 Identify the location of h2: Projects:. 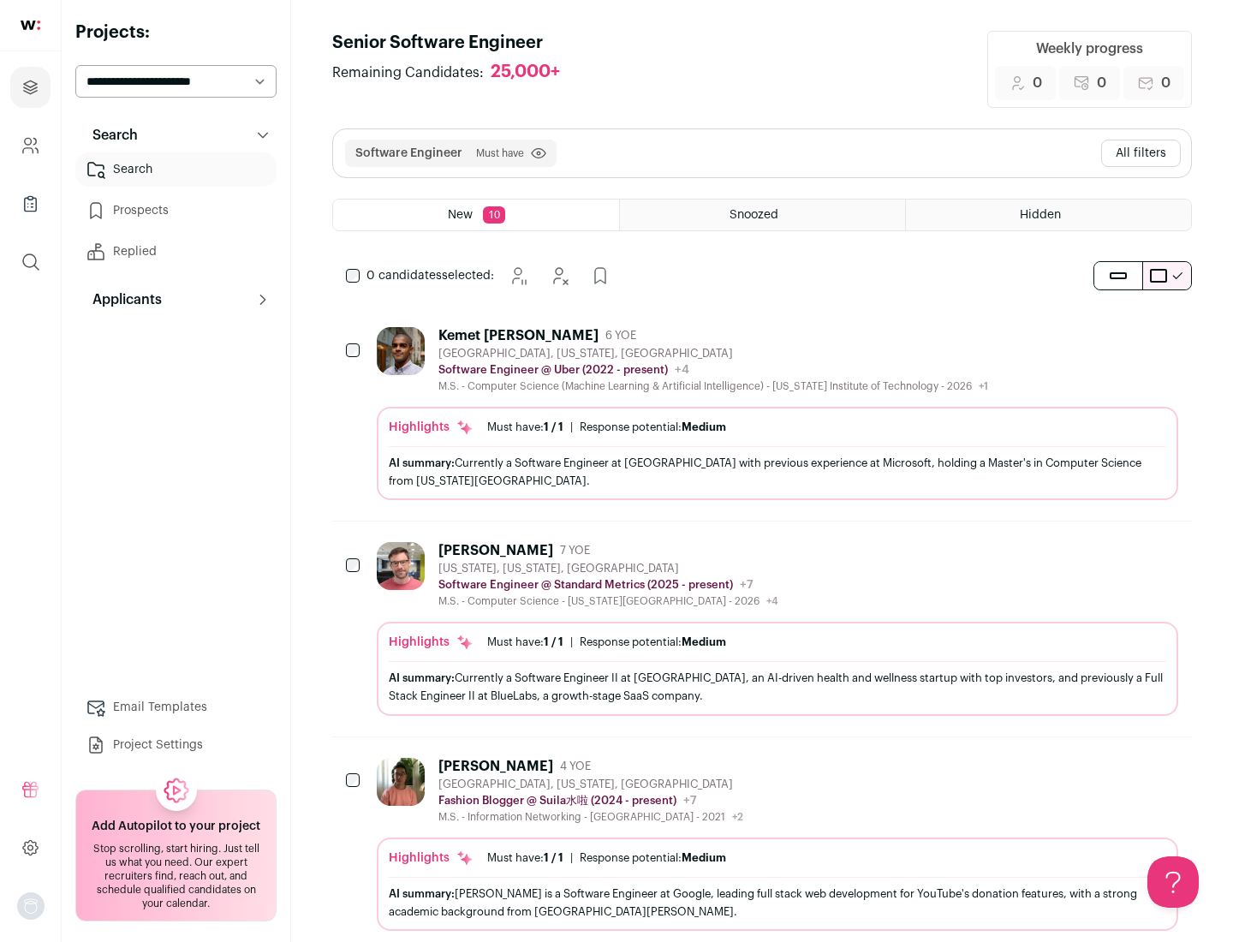
(176, 33).